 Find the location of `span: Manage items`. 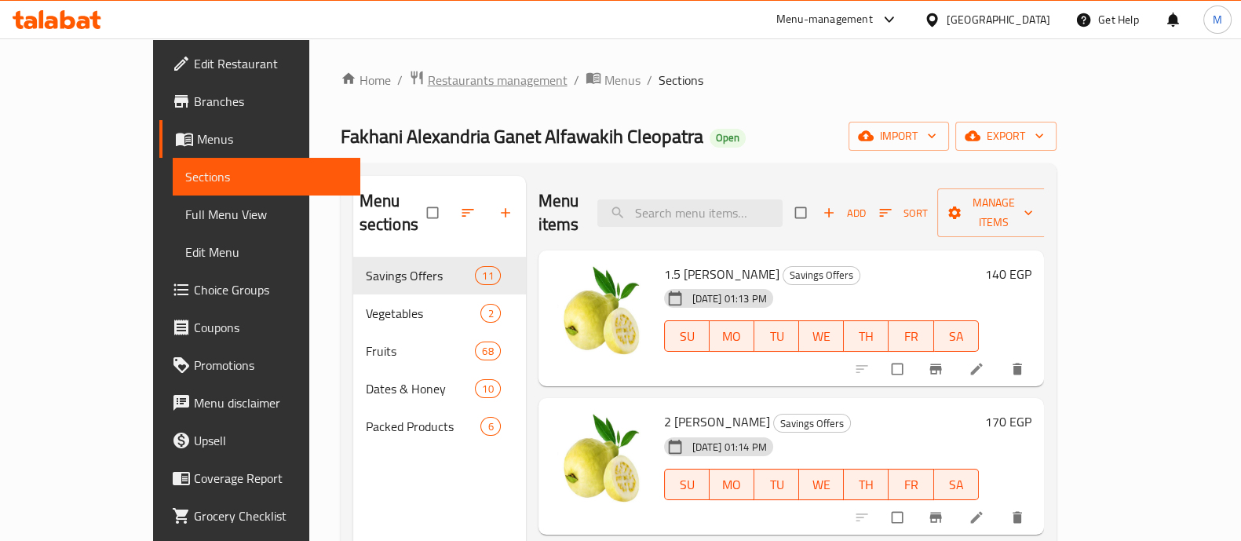

span: Manage items is located at coordinates (993, 213).